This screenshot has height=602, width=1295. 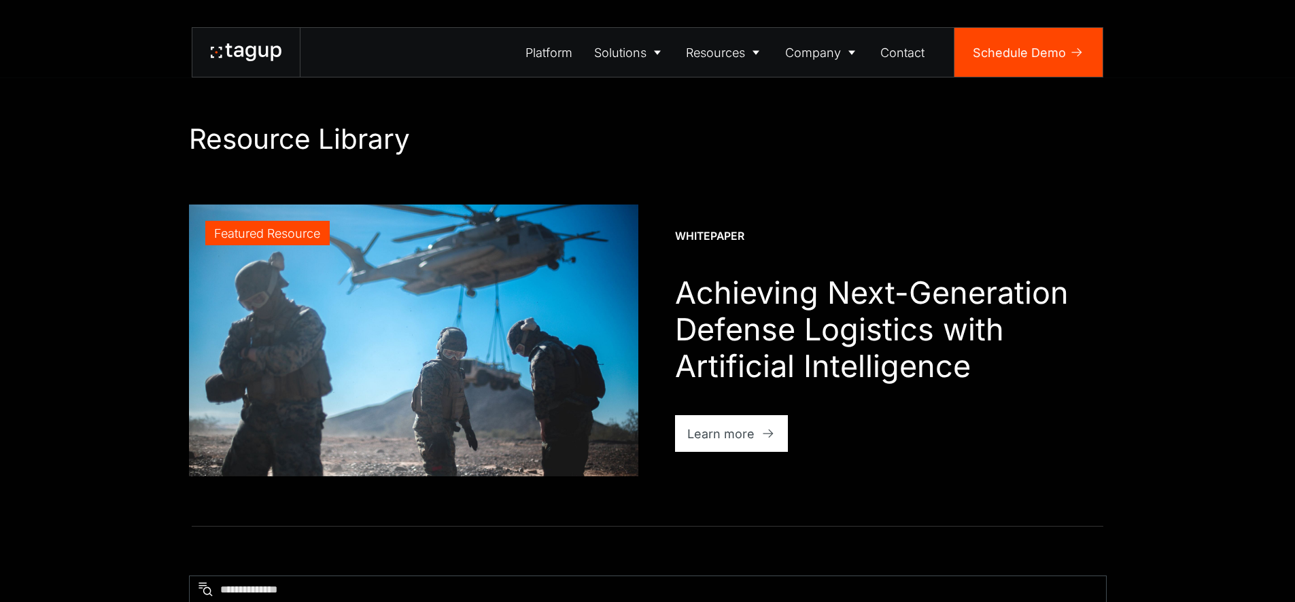 I want to click on div: Platform, so click(x=549, y=52).